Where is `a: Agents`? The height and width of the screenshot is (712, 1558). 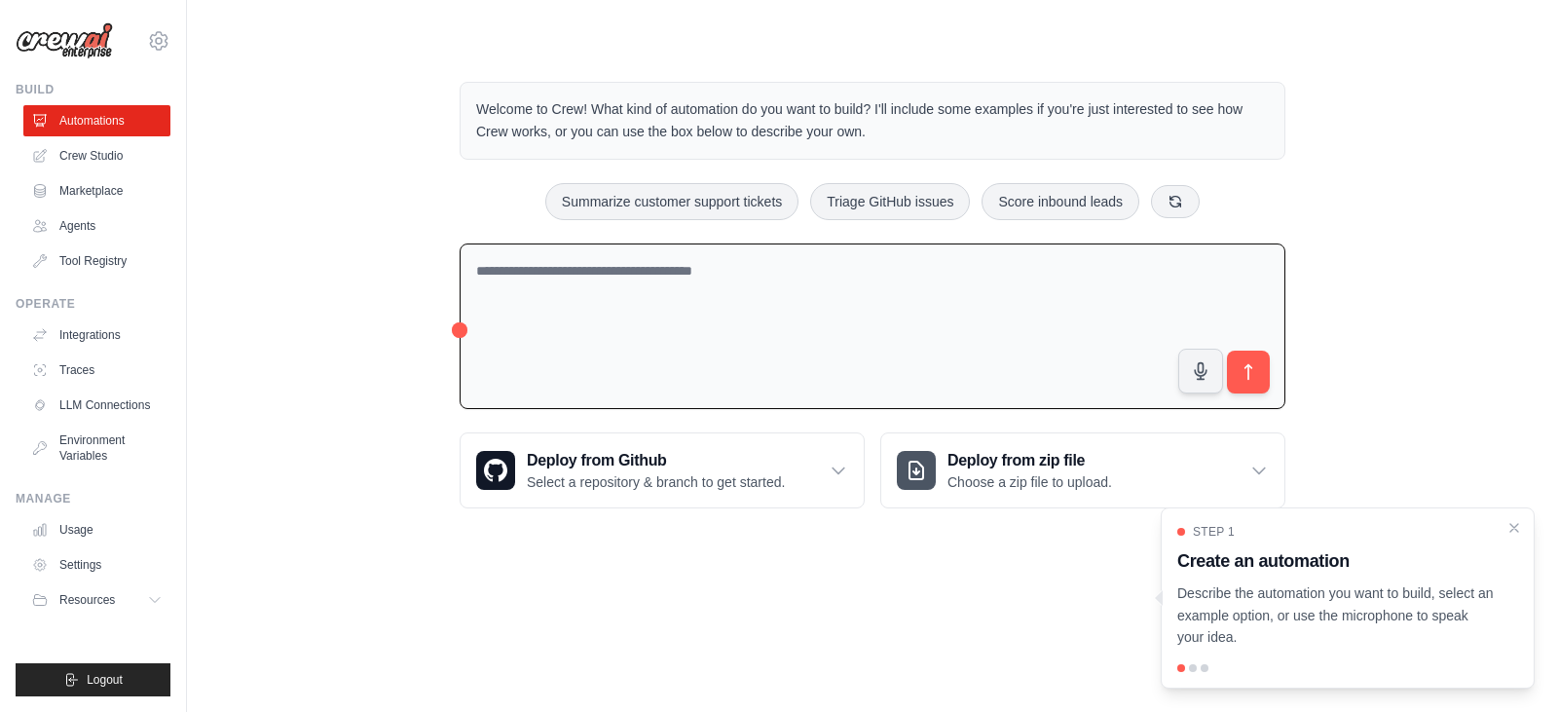 a: Agents is located at coordinates (96, 226).